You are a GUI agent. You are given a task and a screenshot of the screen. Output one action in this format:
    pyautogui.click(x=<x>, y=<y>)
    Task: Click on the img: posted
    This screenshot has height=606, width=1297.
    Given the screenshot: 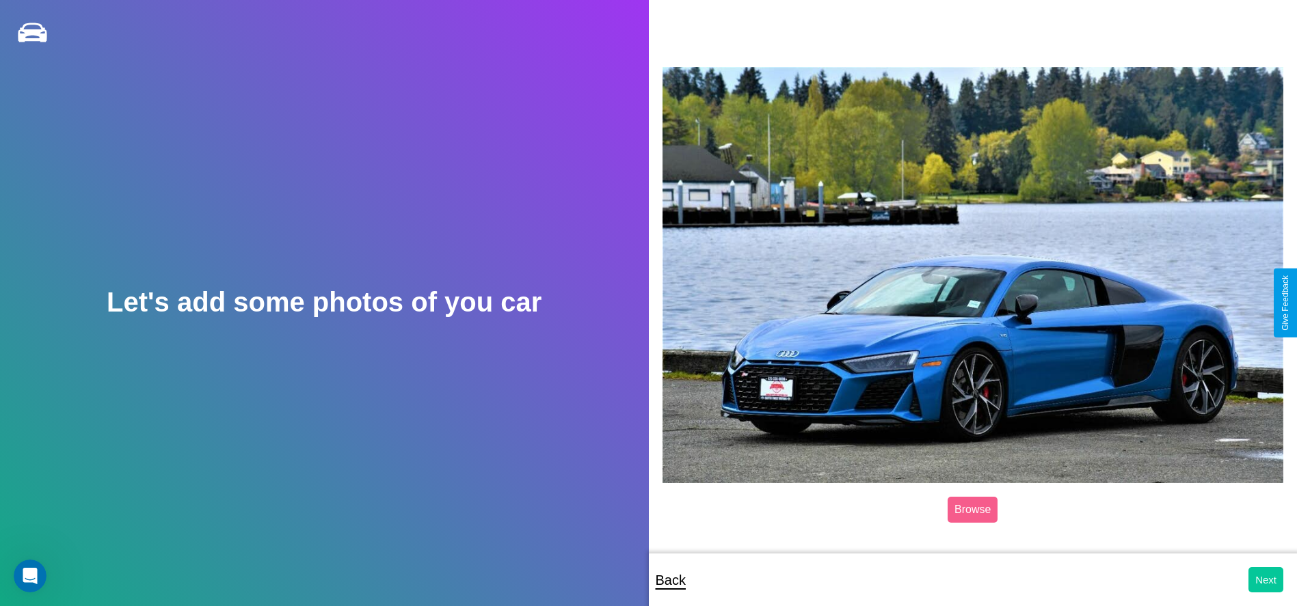 What is the action you would take?
    pyautogui.click(x=973, y=275)
    